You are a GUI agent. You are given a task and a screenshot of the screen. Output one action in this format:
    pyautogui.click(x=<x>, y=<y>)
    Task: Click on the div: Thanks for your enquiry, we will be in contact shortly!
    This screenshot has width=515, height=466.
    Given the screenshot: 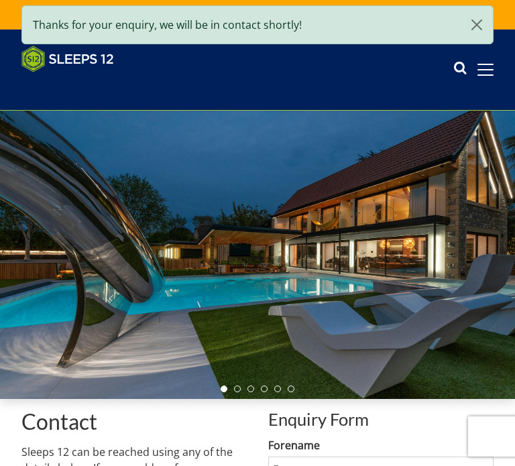 What is the action you would take?
    pyautogui.click(x=258, y=25)
    